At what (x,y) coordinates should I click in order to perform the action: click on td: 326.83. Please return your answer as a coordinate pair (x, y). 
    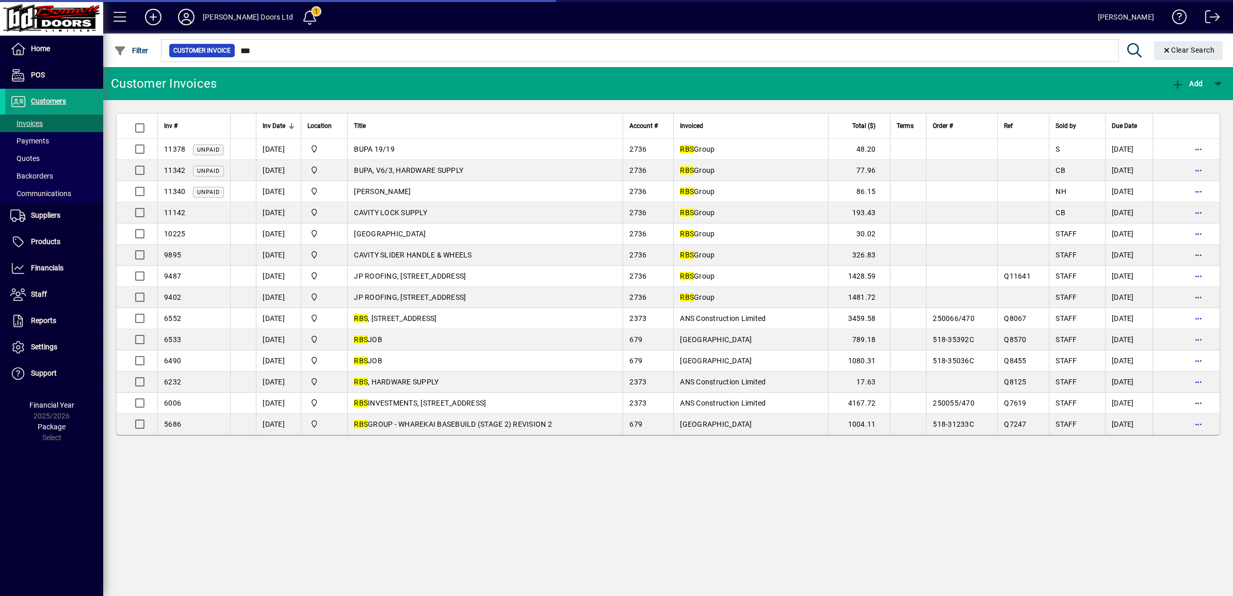
    Looking at the image, I should click on (859, 255).